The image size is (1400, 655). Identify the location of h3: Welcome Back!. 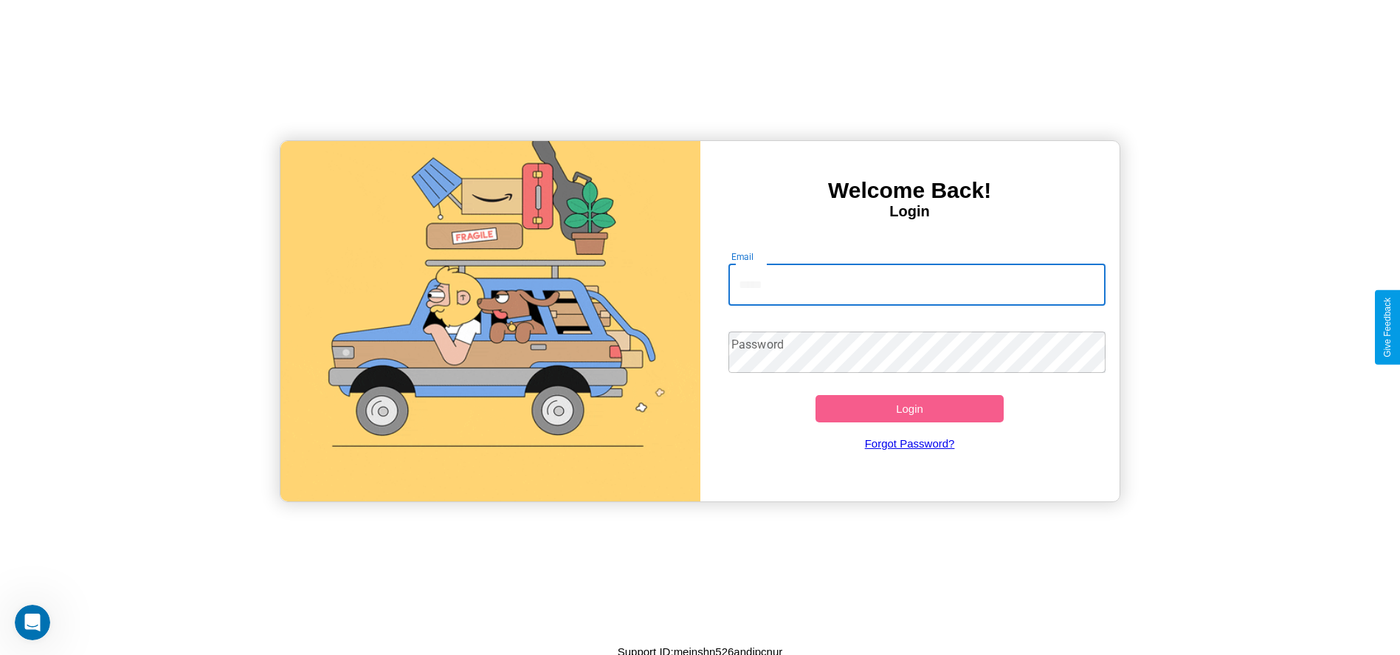
(910, 190).